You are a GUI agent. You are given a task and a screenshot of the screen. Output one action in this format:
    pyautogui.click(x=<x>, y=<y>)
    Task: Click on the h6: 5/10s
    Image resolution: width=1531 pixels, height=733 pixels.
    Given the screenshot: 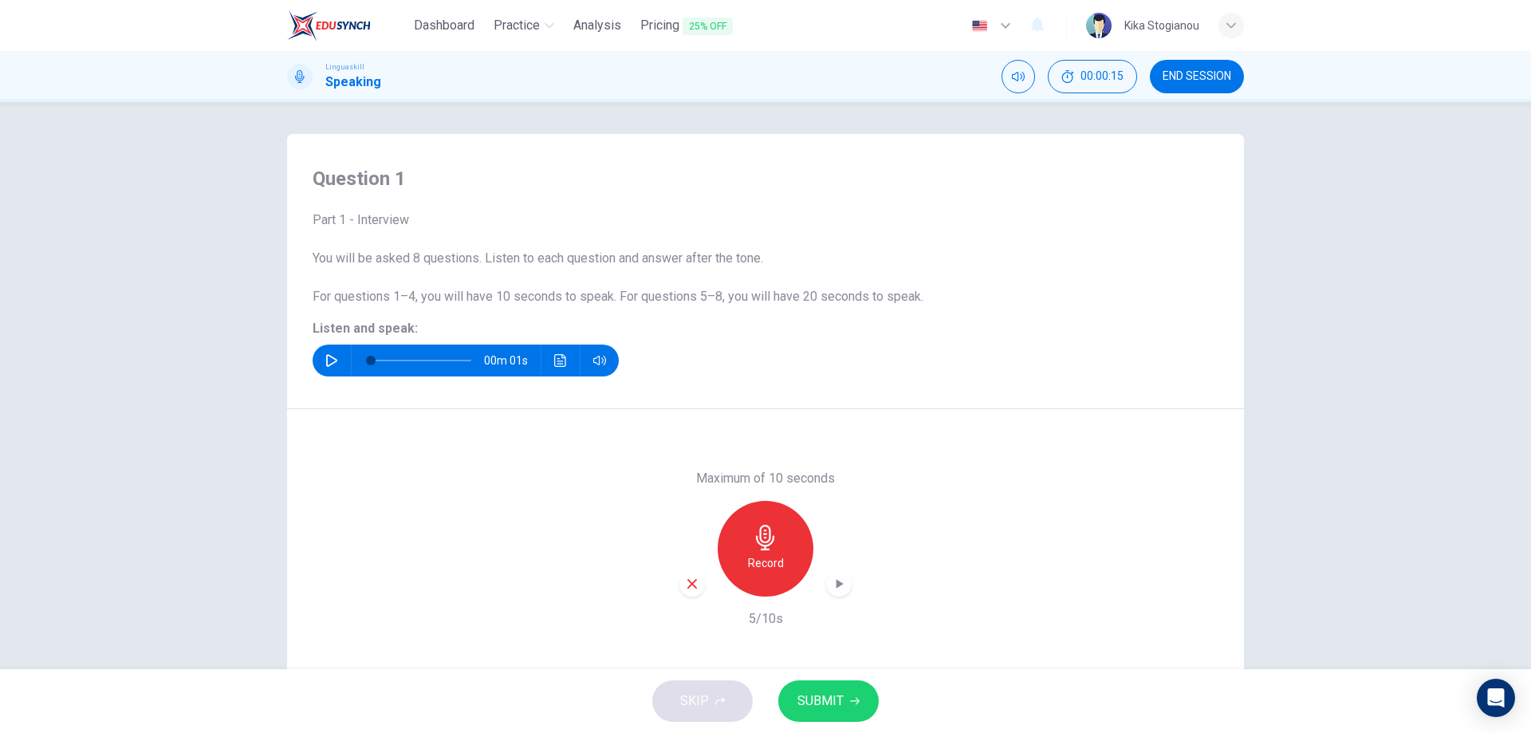 What is the action you would take?
    pyautogui.click(x=765, y=619)
    